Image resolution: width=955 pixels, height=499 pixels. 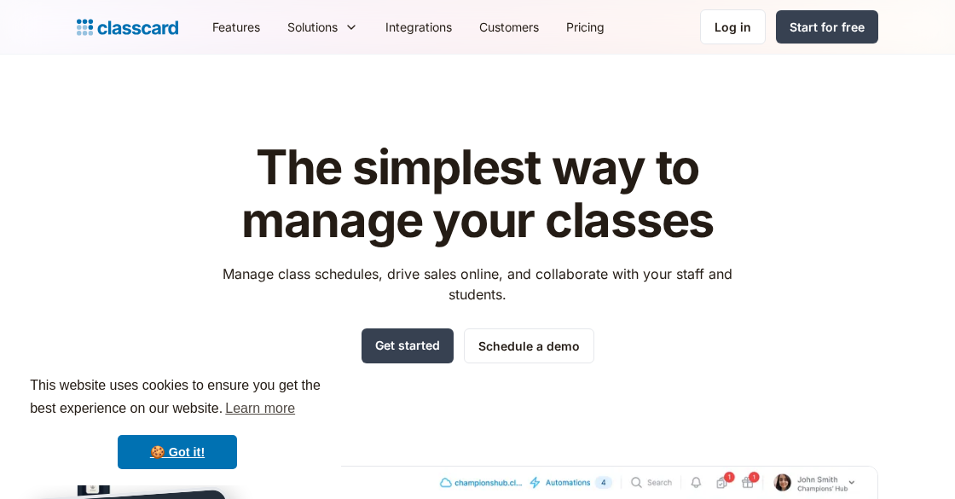 I want to click on a: Log in, so click(x=732, y=26).